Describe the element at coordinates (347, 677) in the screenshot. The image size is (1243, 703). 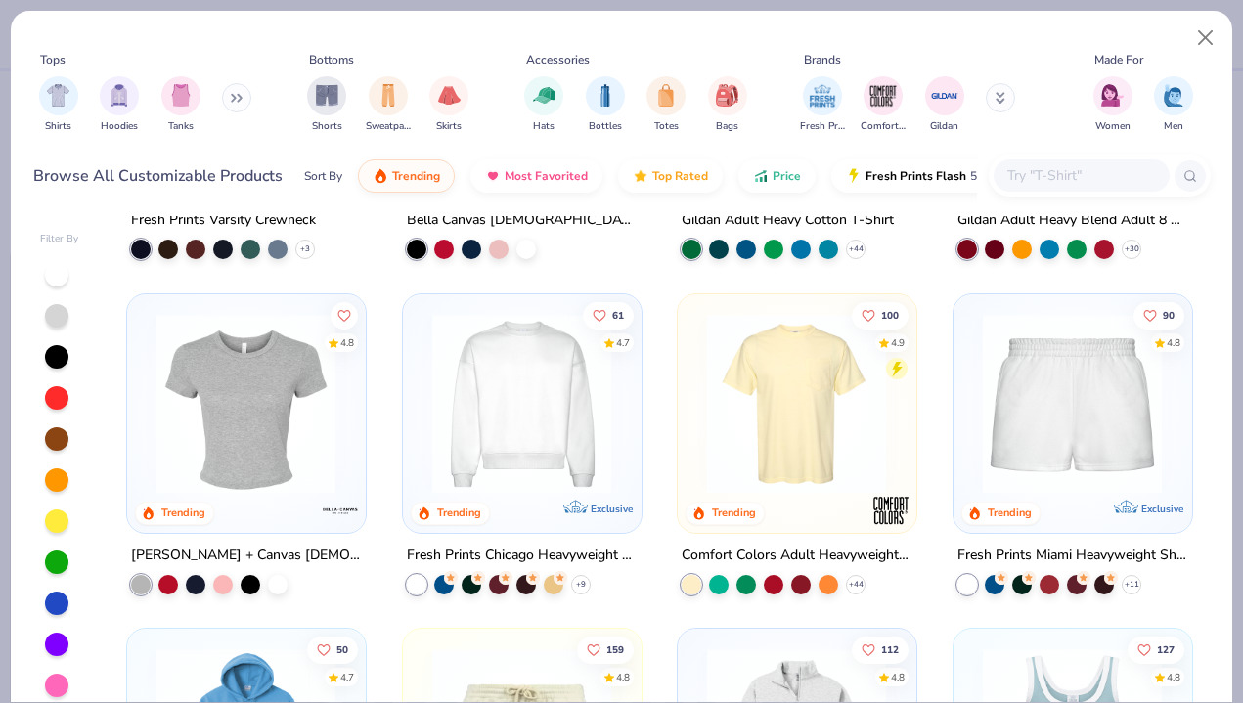
I see `div: 4.7` at that location.